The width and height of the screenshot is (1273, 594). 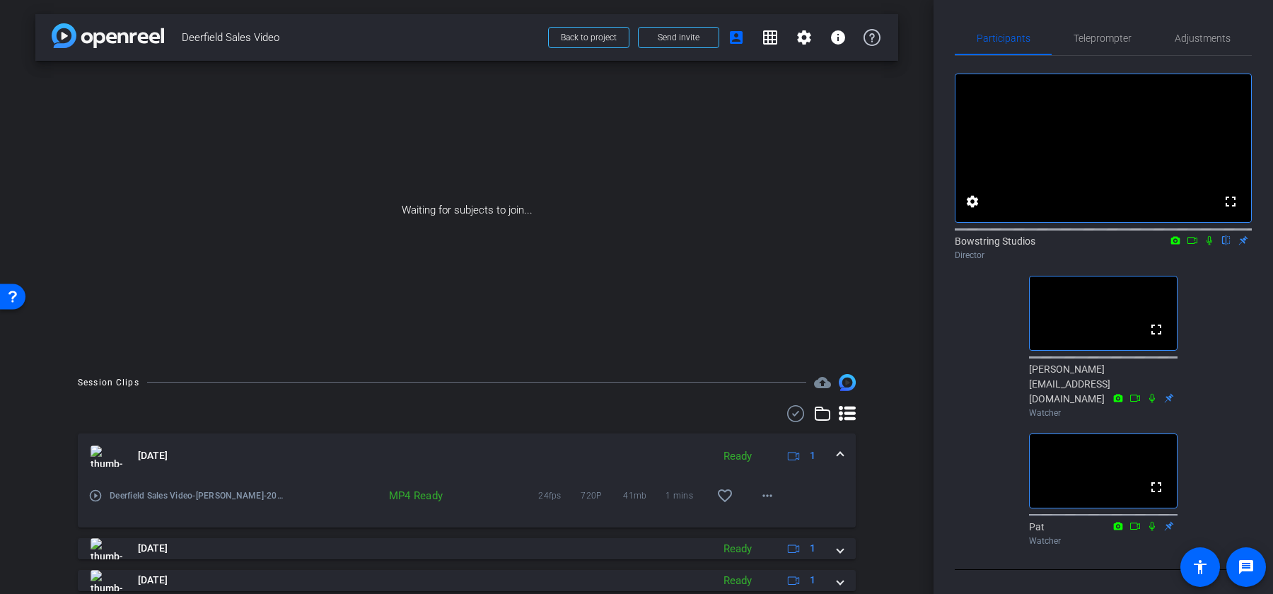 What do you see at coordinates (1226, 240) in the screenshot?
I see `mat-icon: flip` at bounding box center [1226, 240].